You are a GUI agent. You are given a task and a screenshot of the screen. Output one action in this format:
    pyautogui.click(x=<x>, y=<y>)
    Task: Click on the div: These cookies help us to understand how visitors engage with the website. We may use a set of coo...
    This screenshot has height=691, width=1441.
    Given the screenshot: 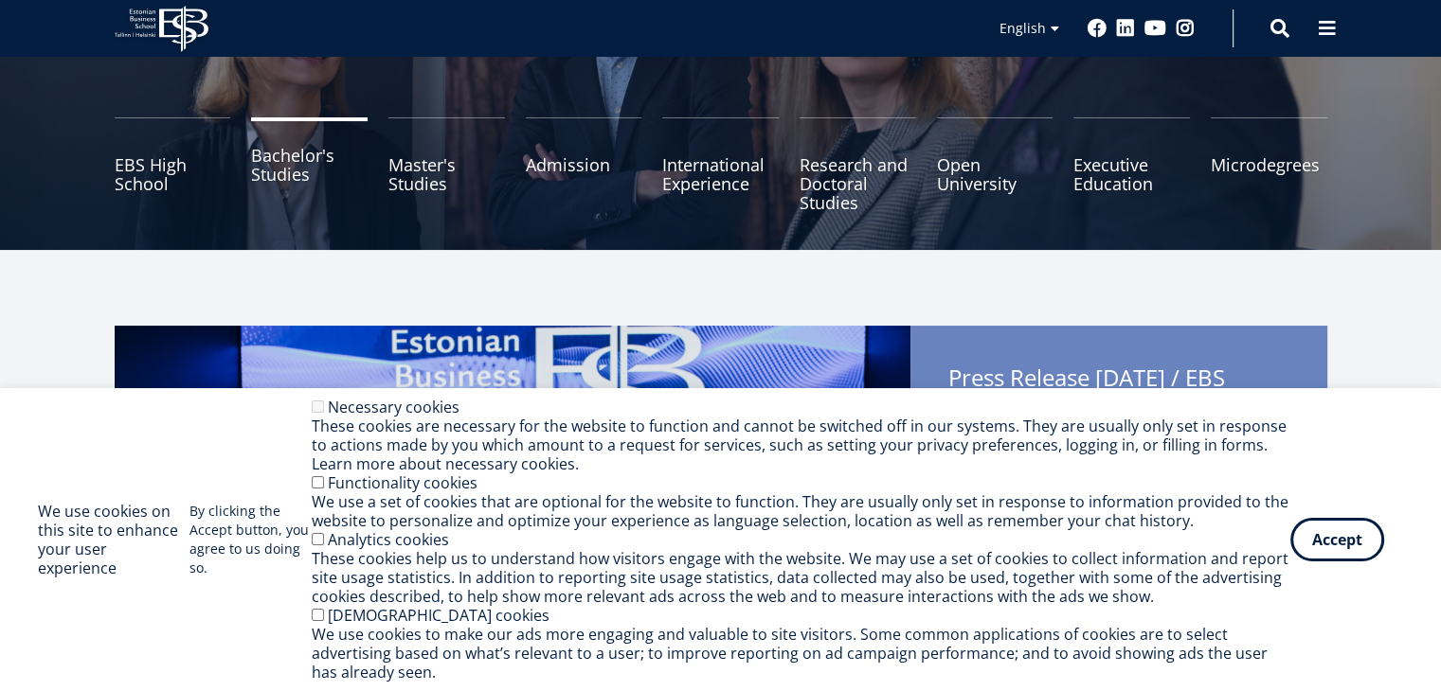 What is the action you would take?
    pyautogui.click(x=800, y=578)
    